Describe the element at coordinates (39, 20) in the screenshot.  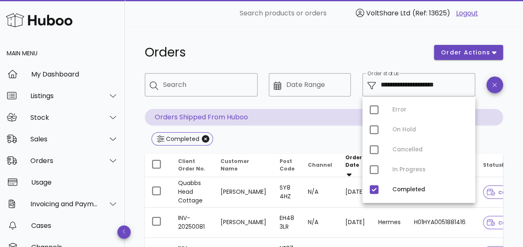
I see `img: Huboo Logo` at that location.